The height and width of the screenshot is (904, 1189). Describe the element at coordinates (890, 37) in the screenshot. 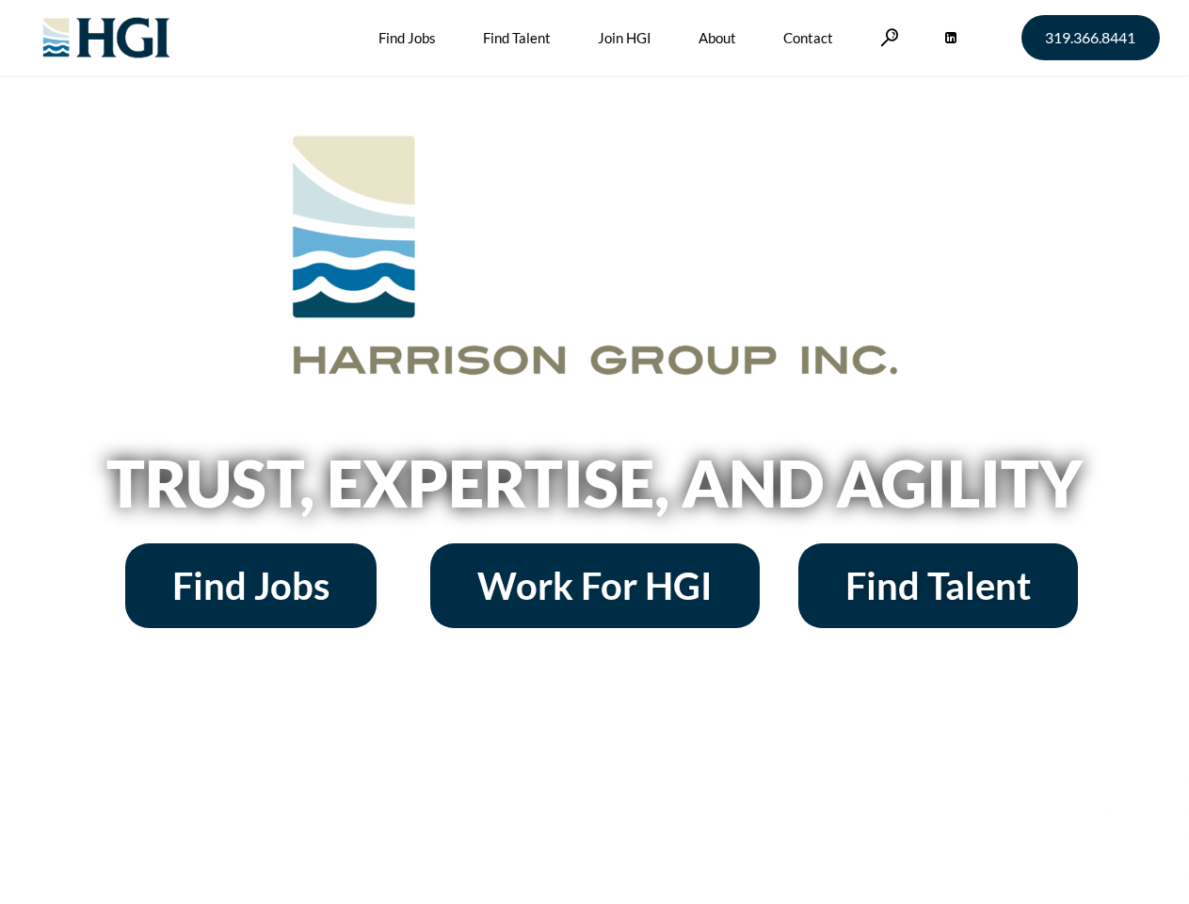

I see `a: Search` at that location.